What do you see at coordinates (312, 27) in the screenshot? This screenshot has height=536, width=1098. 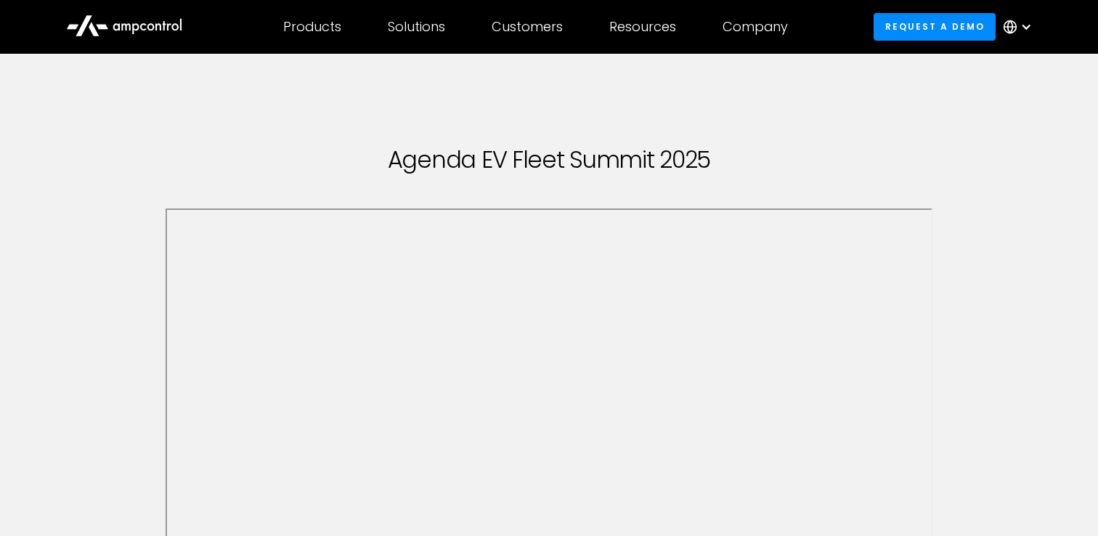 I see `div: Products` at bounding box center [312, 27].